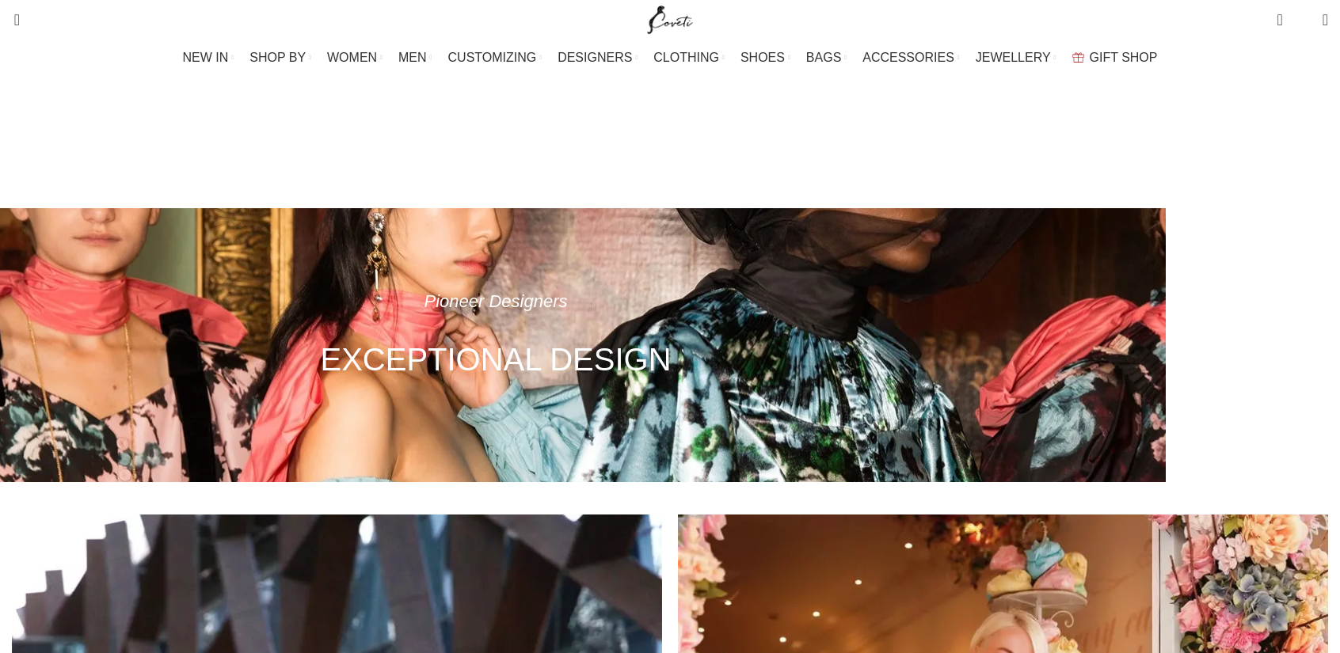  What do you see at coordinates (1124, 57) in the screenshot?
I see `span: GIFT SHOP` at bounding box center [1124, 57].